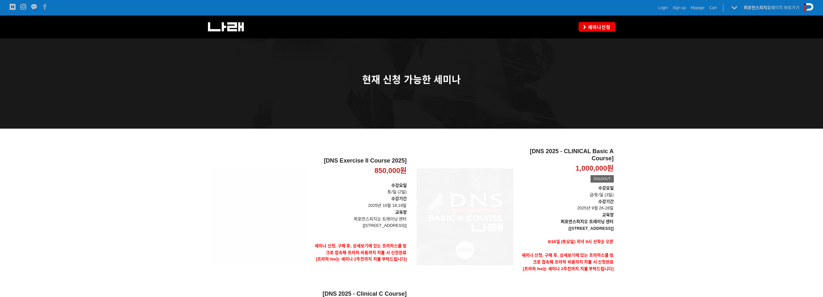  What do you see at coordinates (359, 217) in the screenshot?
I see `a: [DNS Exercise II Course 2025] 850,000원 수강요일토/일 (2일)수강기간 2025년 10월 18,19일교육장퍼포먼스피지오 트레이닝 센터[[STREE...` at bounding box center [359, 217].